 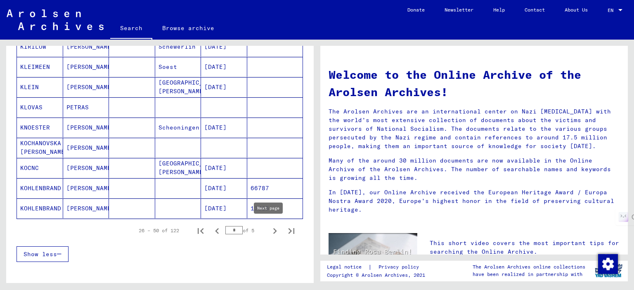 I want to click on button: Last page, so click(x=292, y=231).